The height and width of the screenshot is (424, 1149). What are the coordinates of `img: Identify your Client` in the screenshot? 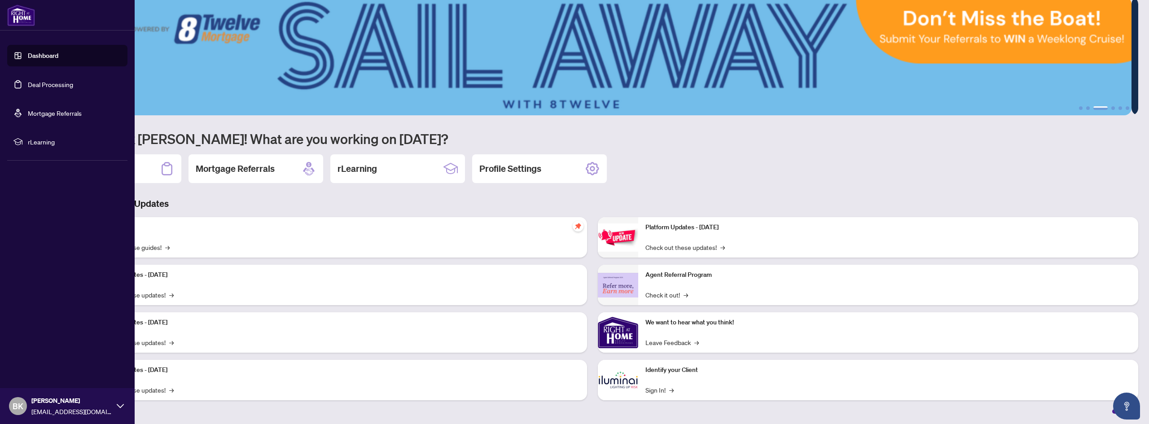 It's located at (618, 380).